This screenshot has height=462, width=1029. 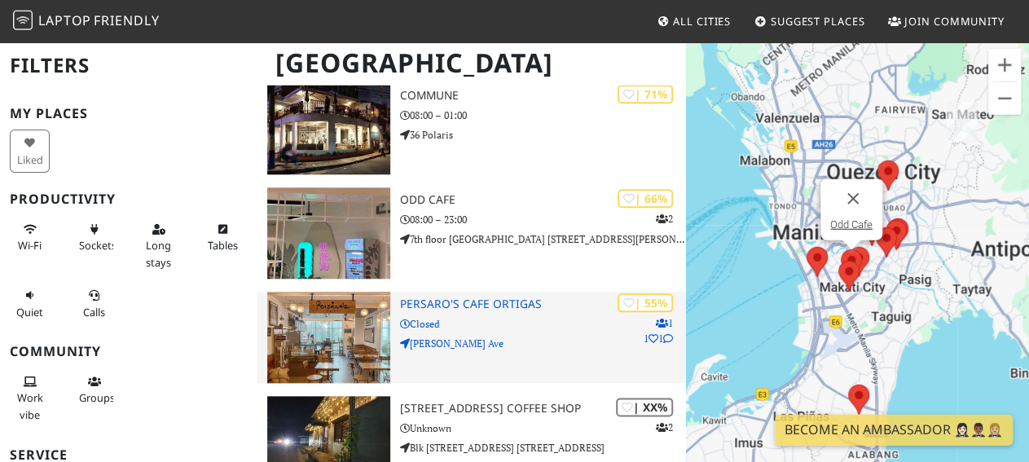 What do you see at coordinates (30, 406) in the screenshot?
I see `span: People working` at bounding box center [30, 406].